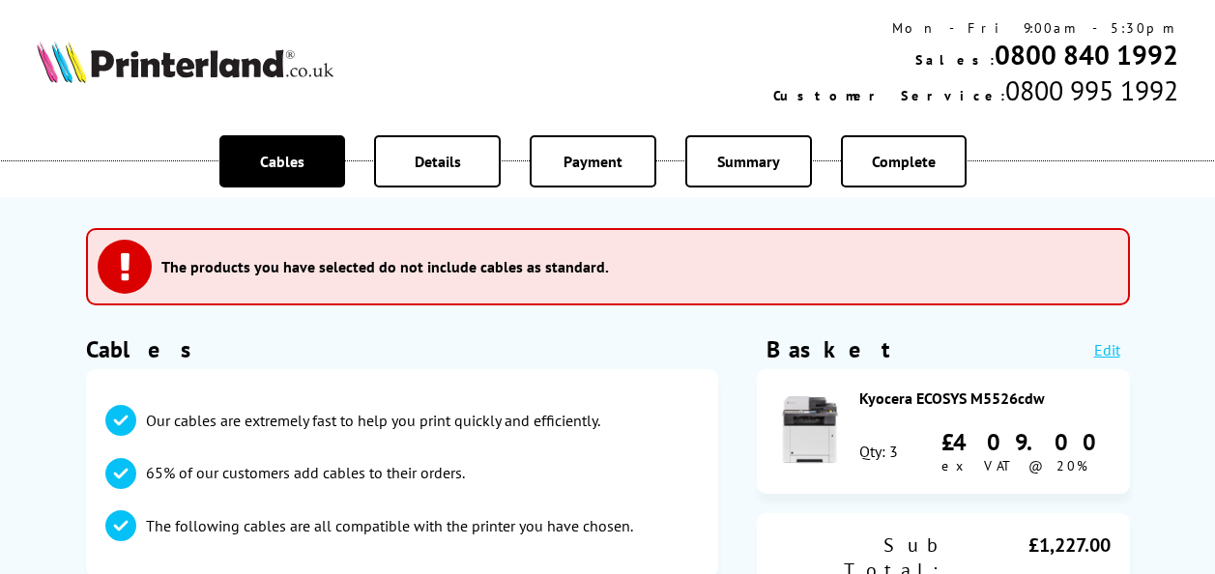 Image resolution: width=1215 pixels, height=574 pixels. I want to click on span: Payment, so click(593, 161).